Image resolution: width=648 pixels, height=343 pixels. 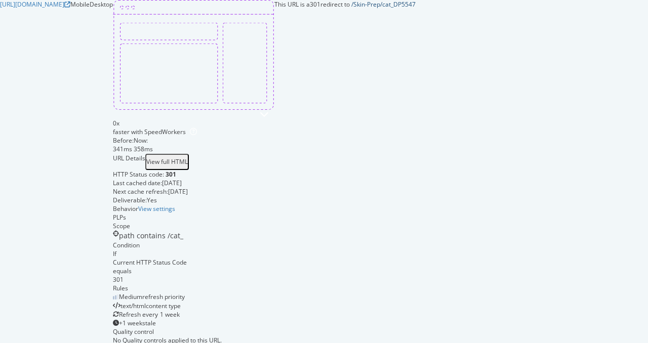 What do you see at coordinates (167, 162) in the screenshot?
I see `div: View full HTML` at bounding box center [167, 162].